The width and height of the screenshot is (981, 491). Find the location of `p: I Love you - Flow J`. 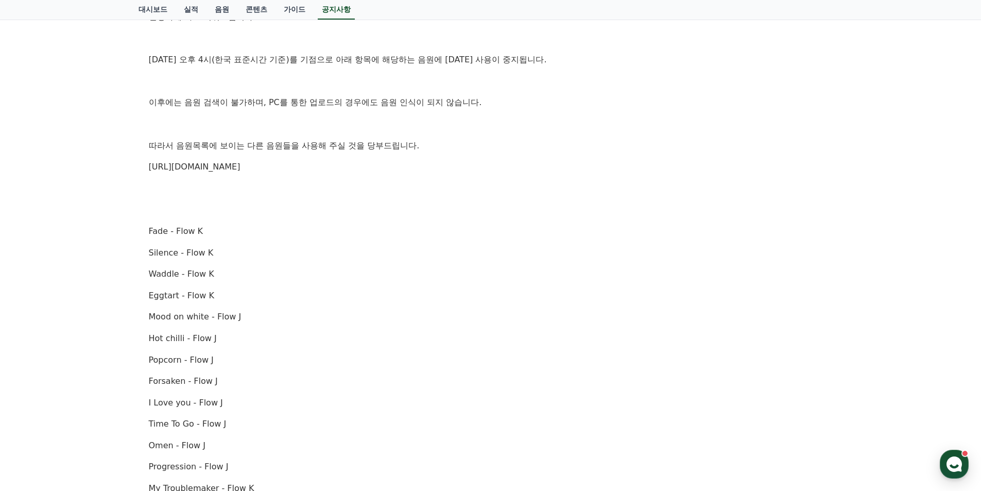

p: I Love you - Flow J is located at coordinates (491, 403).